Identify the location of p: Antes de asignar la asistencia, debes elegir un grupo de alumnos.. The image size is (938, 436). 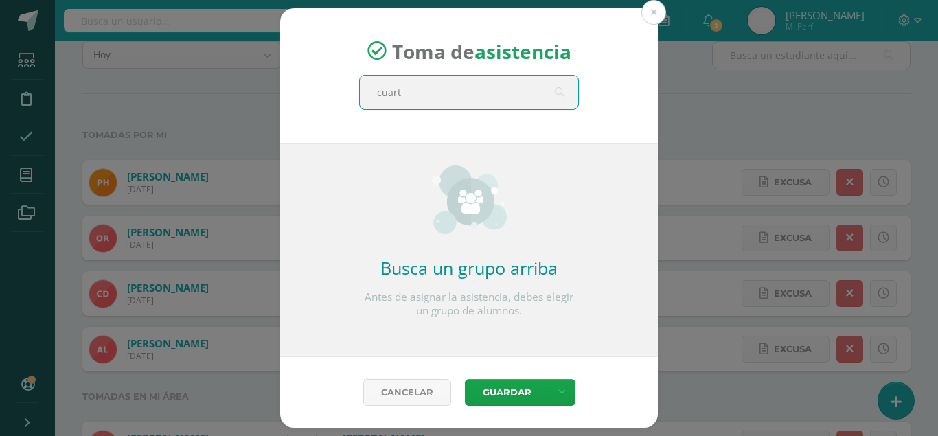
(469, 304).